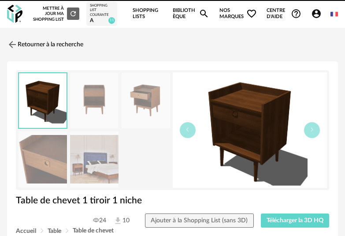 The width and height of the screenshot is (345, 236). Describe the element at coordinates (111, 20) in the screenshot. I see `span: 11` at that location.